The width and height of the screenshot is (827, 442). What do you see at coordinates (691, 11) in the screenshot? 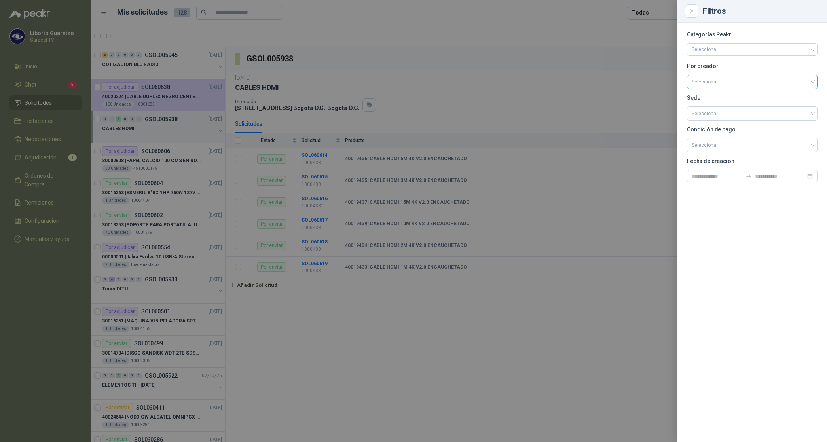
I see `button: Close` at bounding box center [691, 11].